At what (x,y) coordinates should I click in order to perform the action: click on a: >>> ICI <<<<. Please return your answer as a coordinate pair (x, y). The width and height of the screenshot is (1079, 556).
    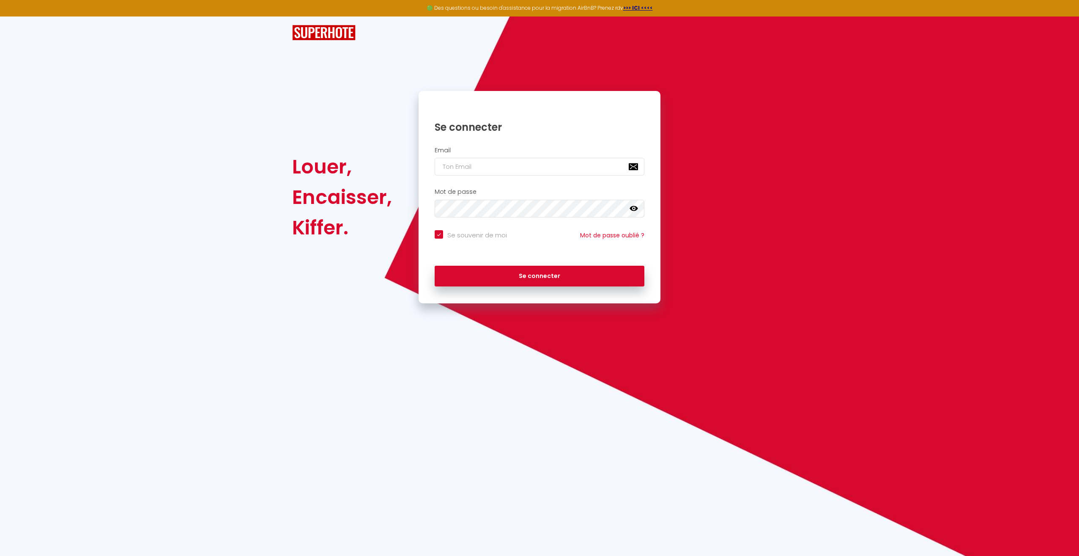
    Looking at the image, I should click on (638, 8).